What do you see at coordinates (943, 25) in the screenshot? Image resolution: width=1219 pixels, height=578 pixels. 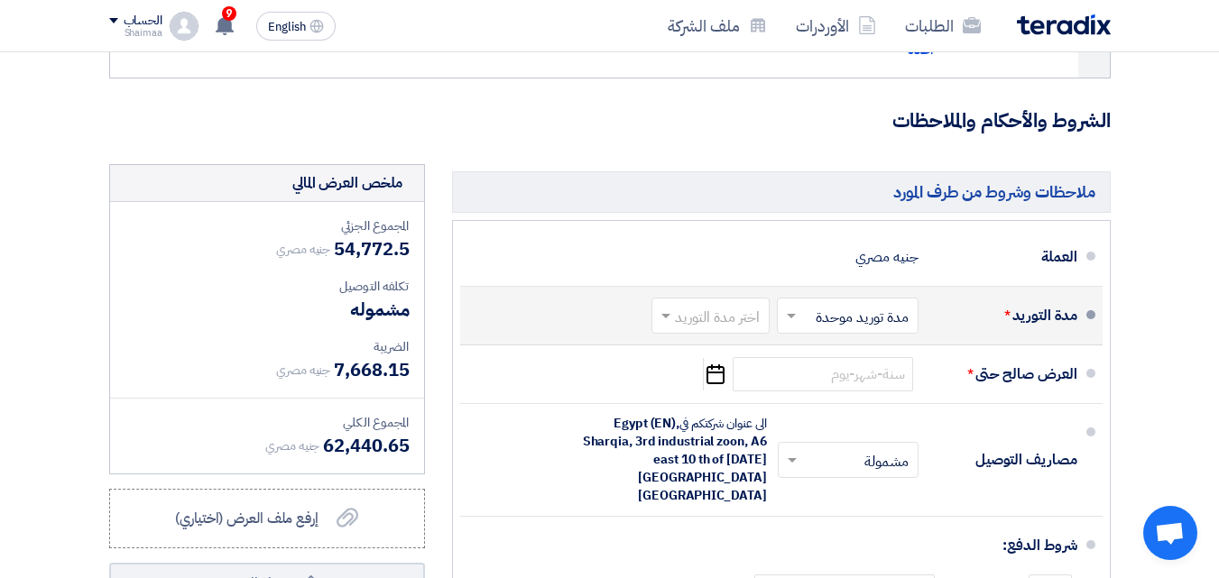 I see `a: الطلبات` at bounding box center [943, 25].